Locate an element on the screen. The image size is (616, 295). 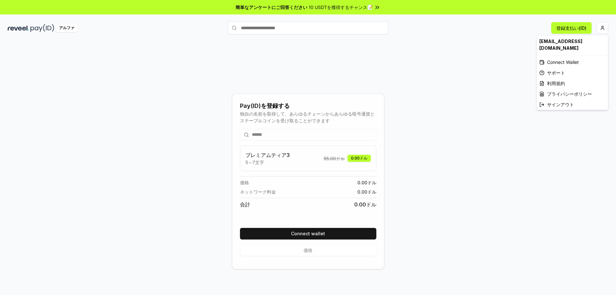
font: 10 USDTを獲得するチャンス📝 is located at coordinates (341, 7).